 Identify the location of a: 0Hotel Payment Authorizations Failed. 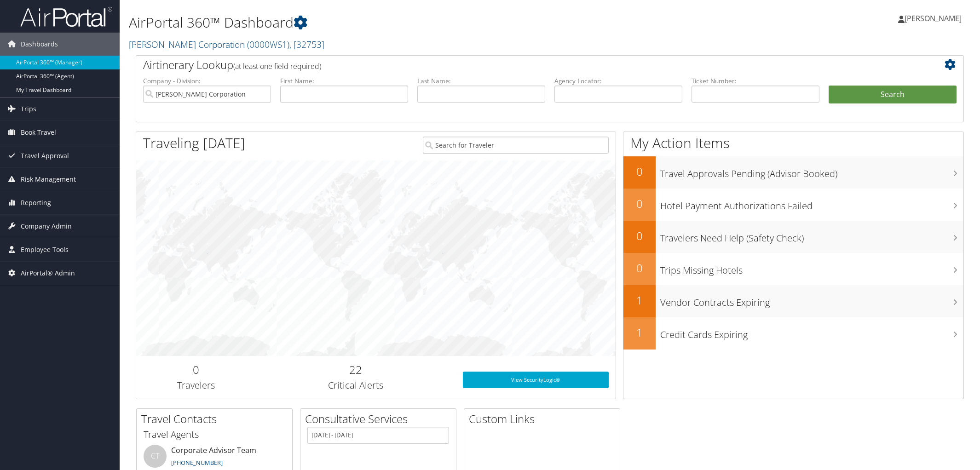
(793, 205).